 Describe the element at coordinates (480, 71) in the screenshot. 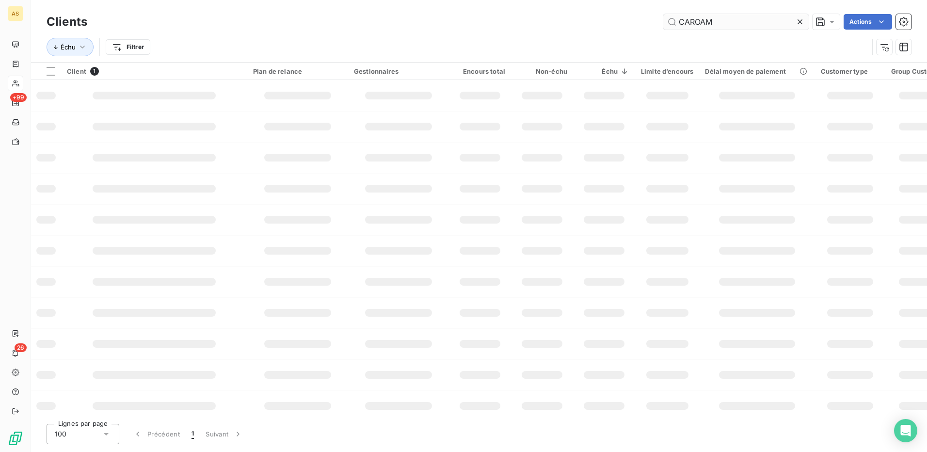

I see `div: Encours total` at that location.